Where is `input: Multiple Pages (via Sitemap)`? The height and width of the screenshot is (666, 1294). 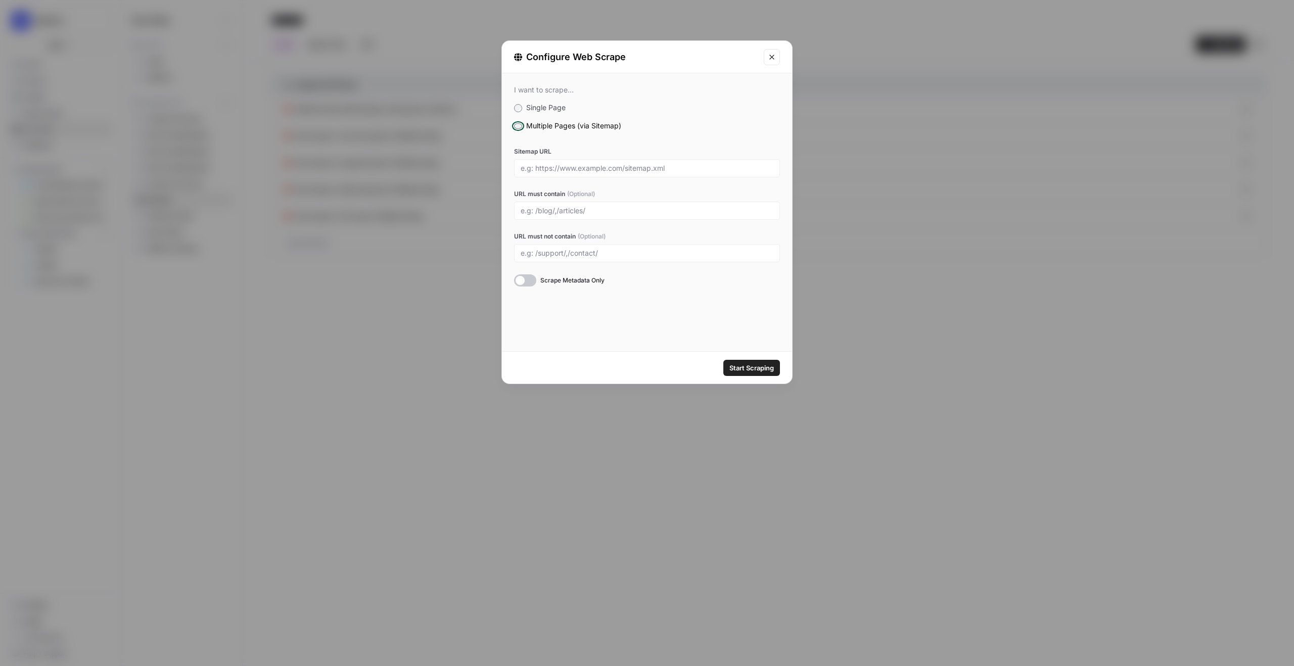 input: Multiple Pages (via Sitemap) is located at coordinates (518, 126).